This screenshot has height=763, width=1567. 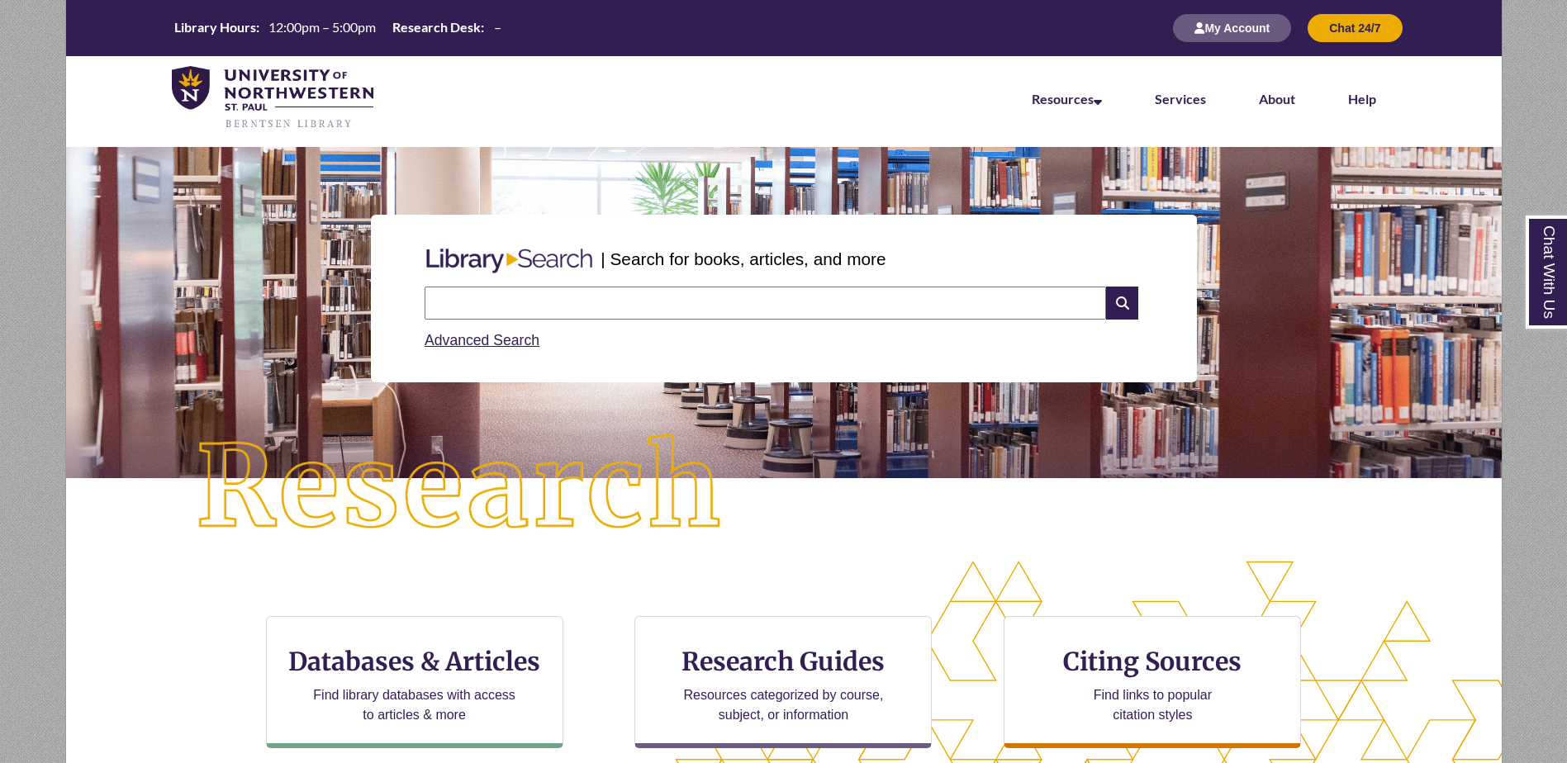 I want to click on a: Chat 24/7, so click(x=1355, y=27).